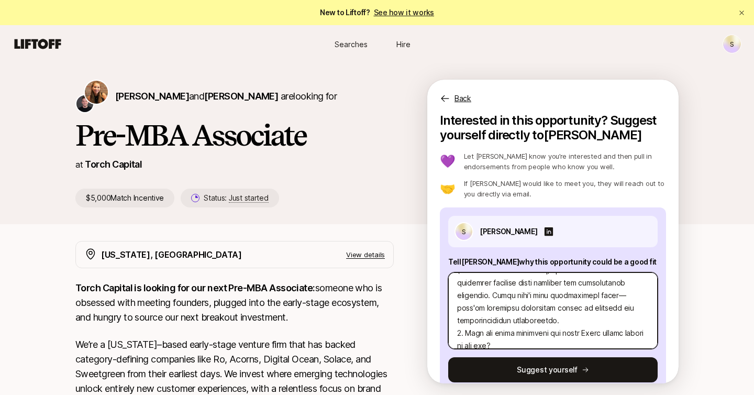  I want to click on p: someone who is obsessed with meeting founders, plugged into the early-stage ecosystem, and hungry..., so click(235, 303).